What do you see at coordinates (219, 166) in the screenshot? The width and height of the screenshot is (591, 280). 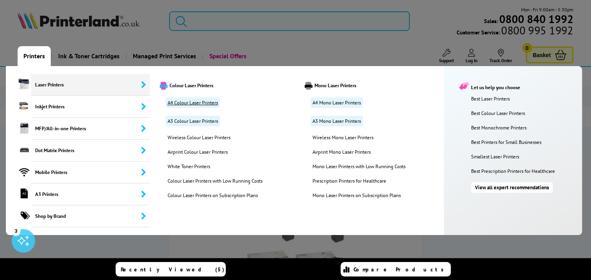 I see `a: White Toner Printers` at bounding box center [219, 166].